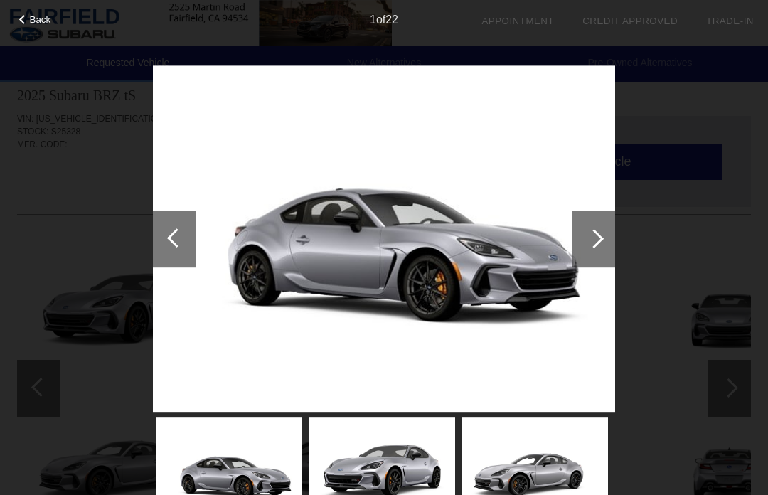 The height and width of the screenshot is (495, 768). I want to click on a: Appointment, so click(518, 21).